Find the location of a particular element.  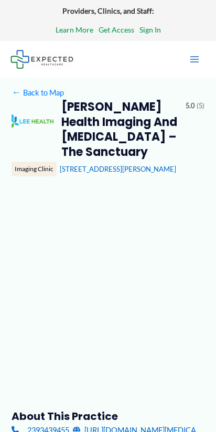

a: Get Access is located at coordinates (117, 30).